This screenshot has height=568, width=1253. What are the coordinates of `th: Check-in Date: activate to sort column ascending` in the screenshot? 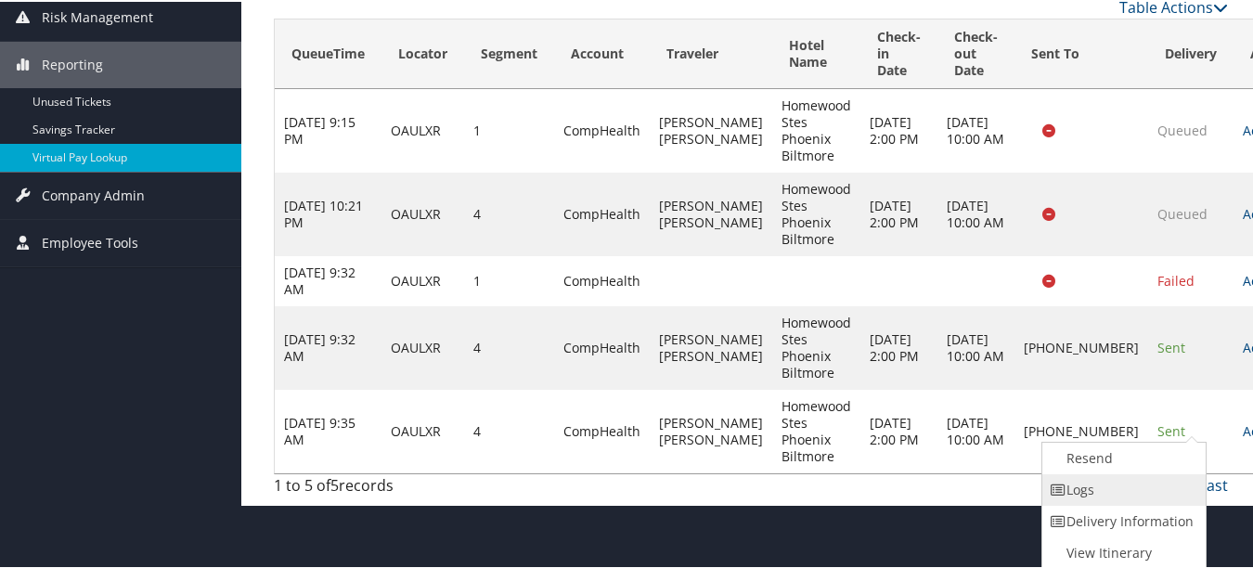 It's located at (899, 52).